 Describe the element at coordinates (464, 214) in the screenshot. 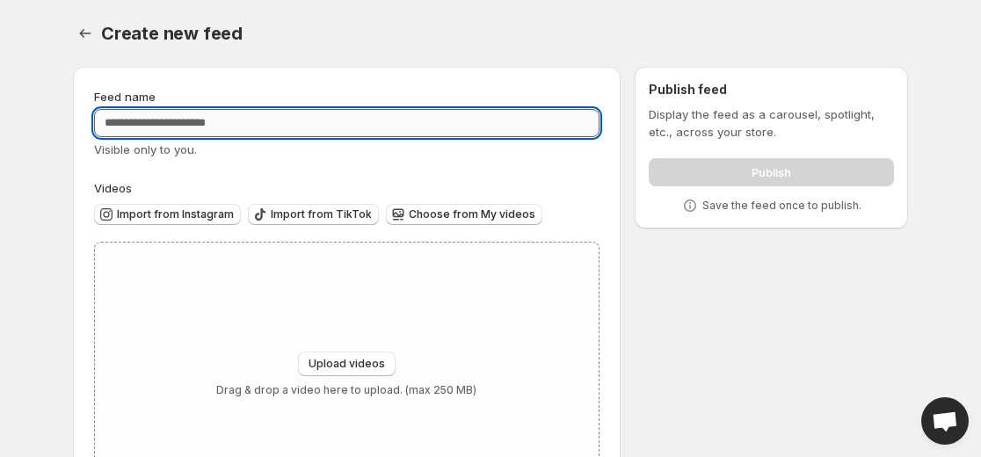

I see `button: Choose from My videos` at that location.